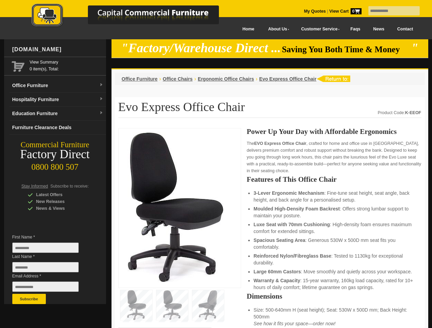 The image size is (432, 328). What do you see at coordinates (201, 48) in the screenshot?
I see `em: "Factory/Warehouse Direct ...` at bounding box center [201, 48].